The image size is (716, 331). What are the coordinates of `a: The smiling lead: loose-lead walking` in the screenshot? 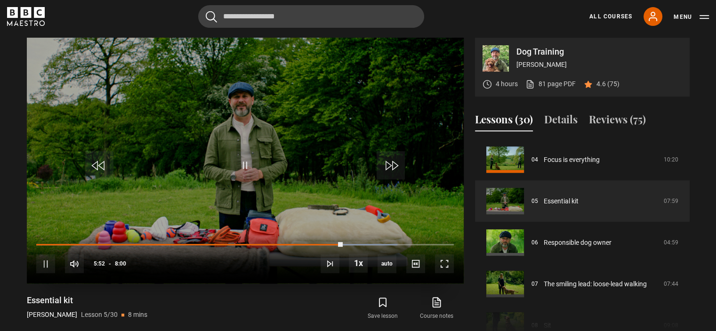 It's located at (595, 284).